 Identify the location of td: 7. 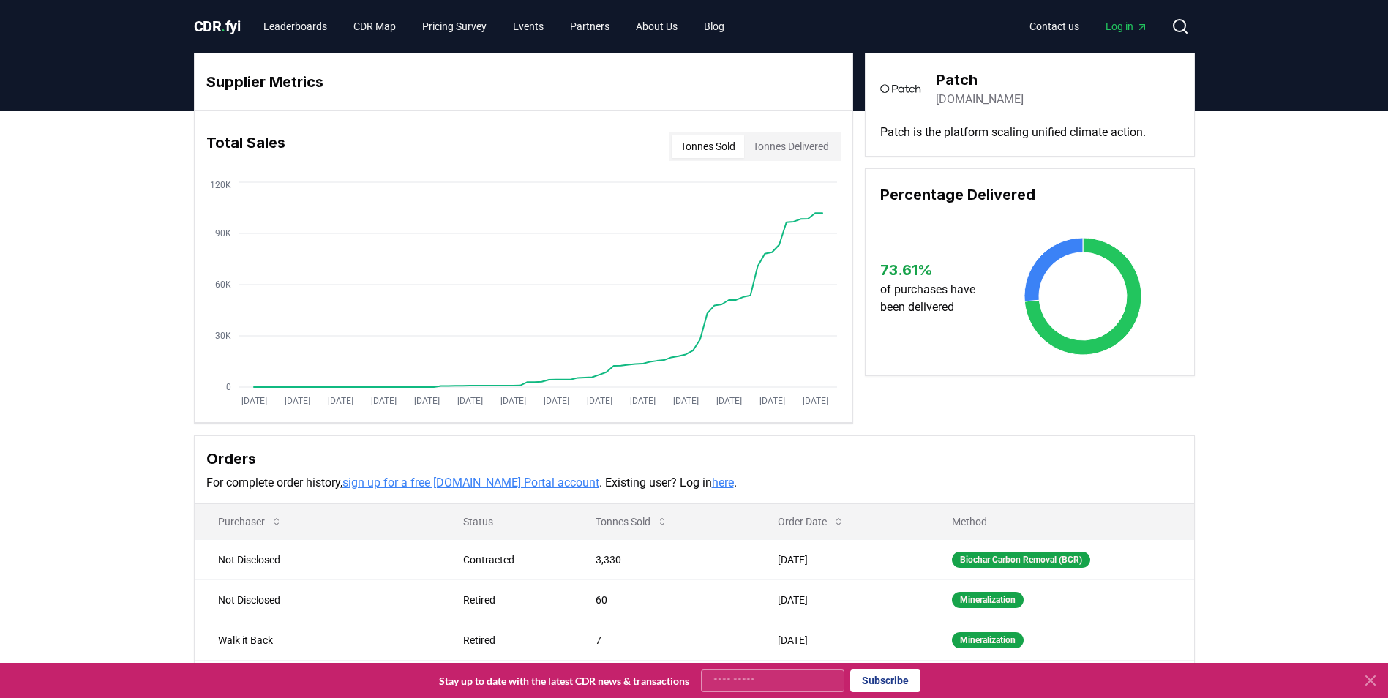
(664, 639).